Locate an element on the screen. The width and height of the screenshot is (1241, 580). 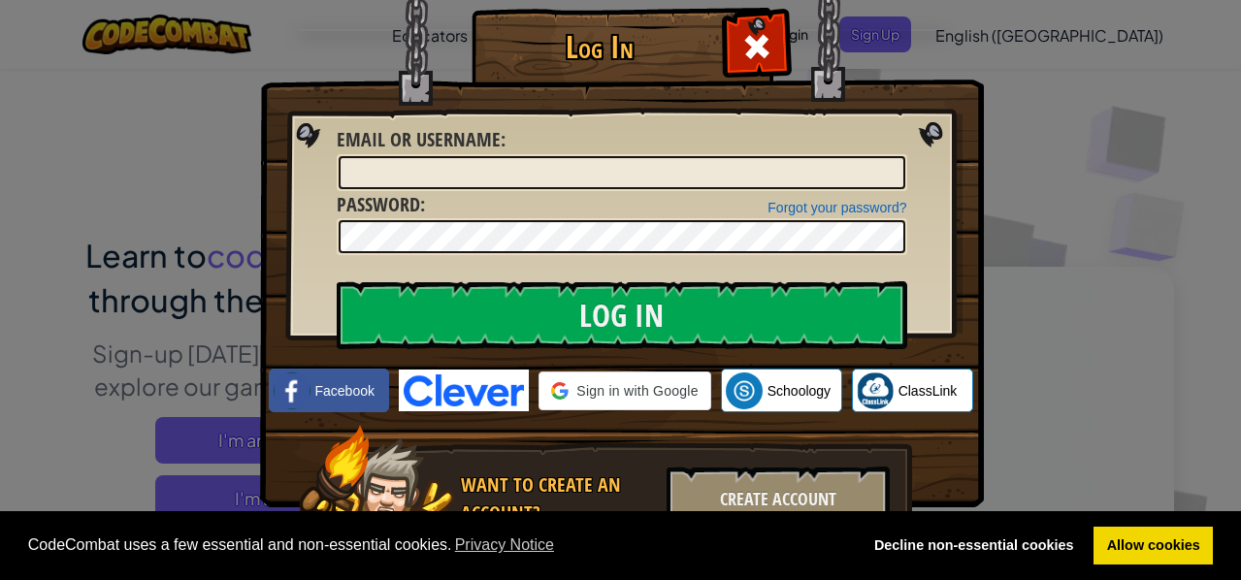
img: clever-logo-blue.png is located at coordinates (464, 390).